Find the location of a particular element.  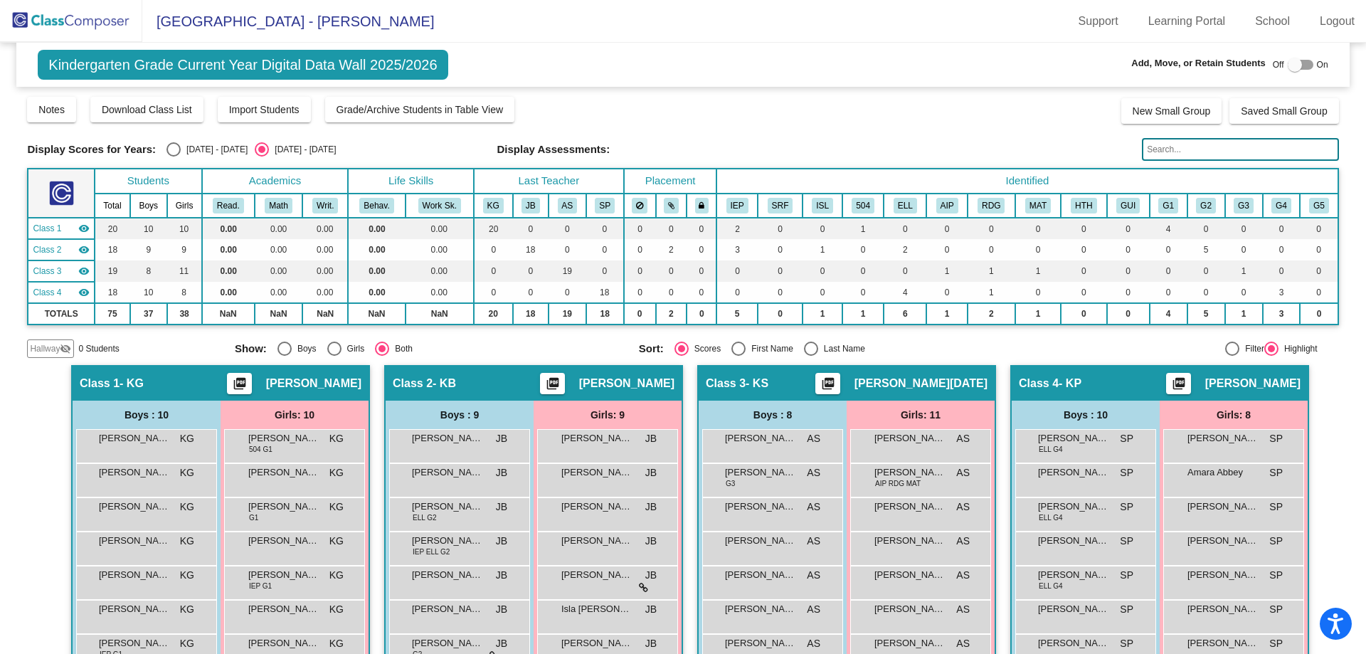

span: - KP is located at coordinates (1070, 383).